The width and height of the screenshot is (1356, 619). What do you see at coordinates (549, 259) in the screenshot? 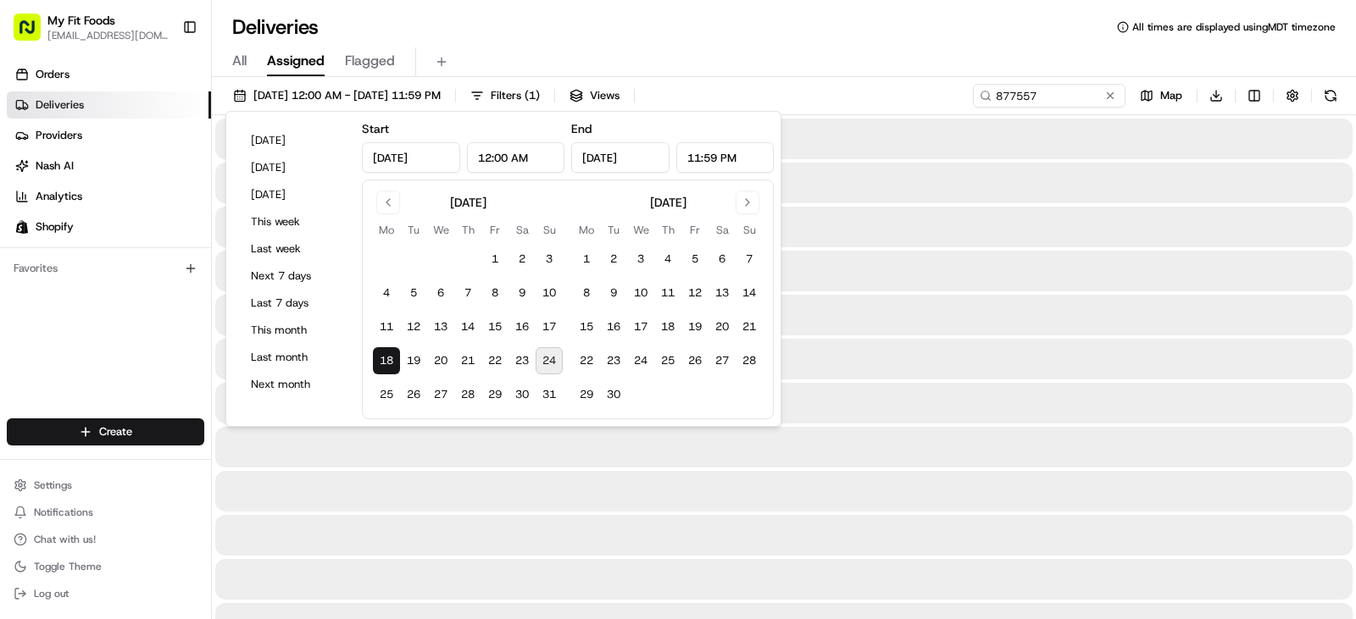
I see `button: 3` at bounding box center [549, 259].